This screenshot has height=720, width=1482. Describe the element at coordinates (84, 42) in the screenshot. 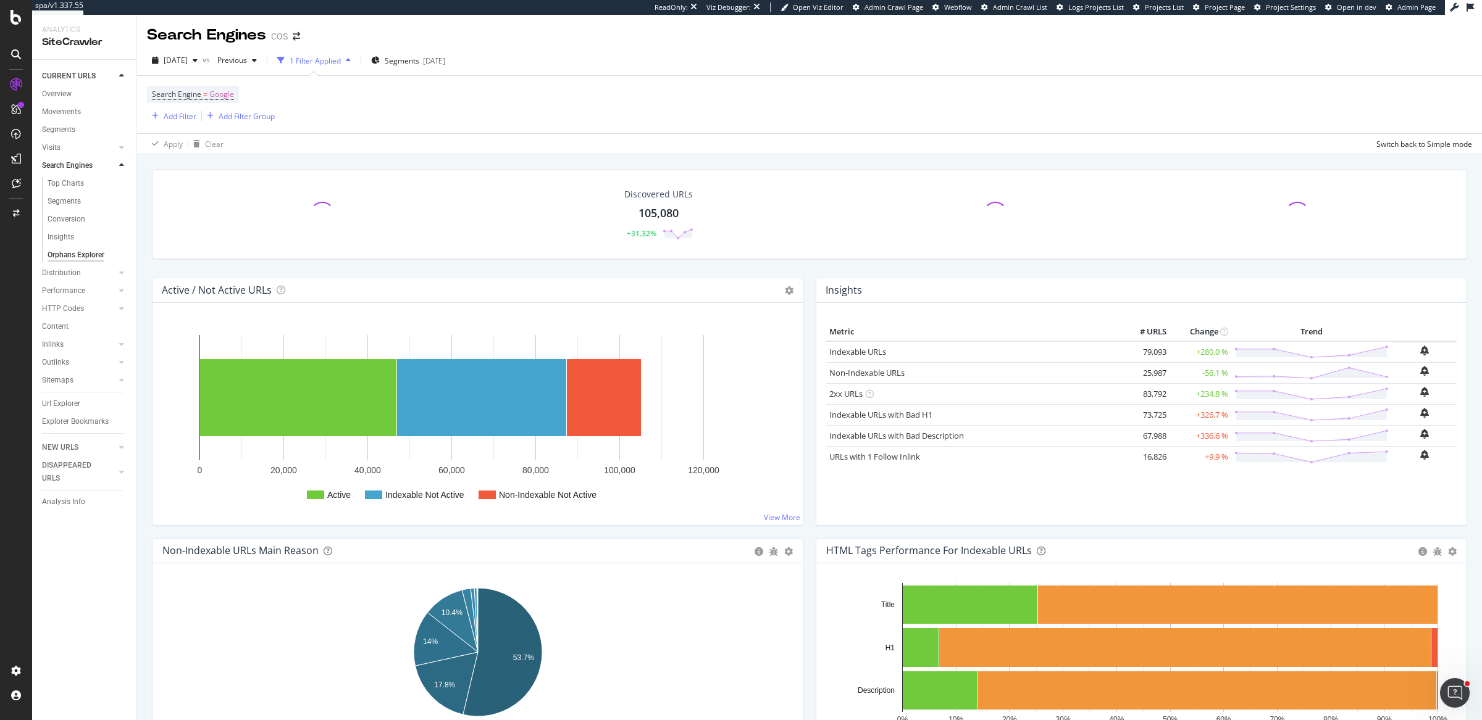

I see `div: SiteCrawler` at that location.